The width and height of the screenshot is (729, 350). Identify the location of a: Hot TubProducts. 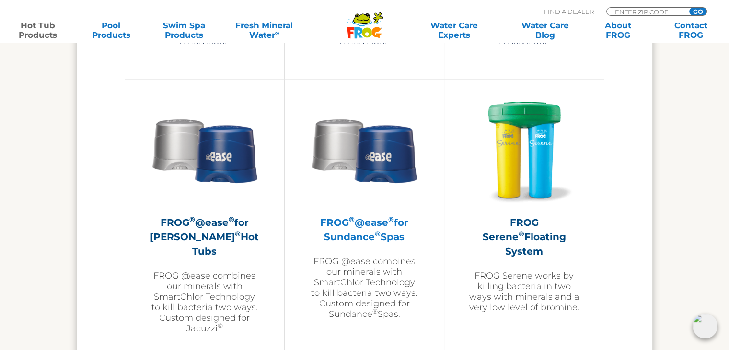
(38, 30).